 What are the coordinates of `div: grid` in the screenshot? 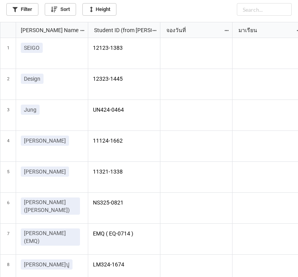 It's located at (44, 30).